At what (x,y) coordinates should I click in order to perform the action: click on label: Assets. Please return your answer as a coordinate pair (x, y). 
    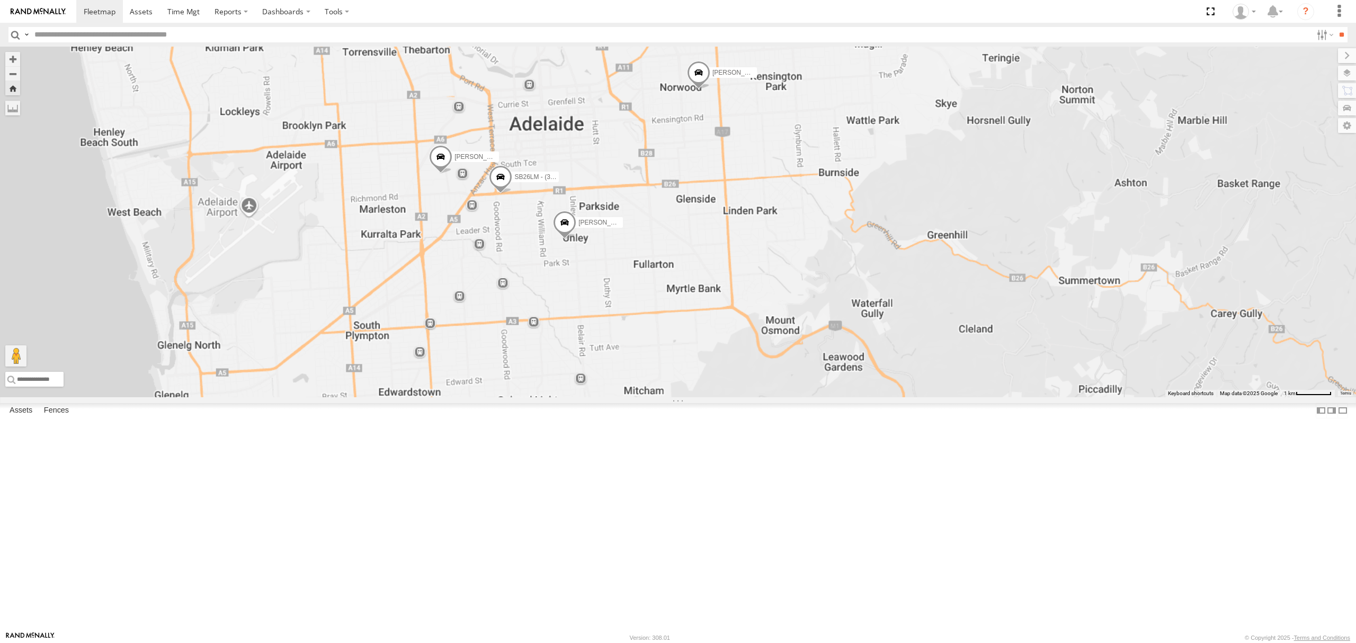
    Looking at the image, I should click on (21, 410).